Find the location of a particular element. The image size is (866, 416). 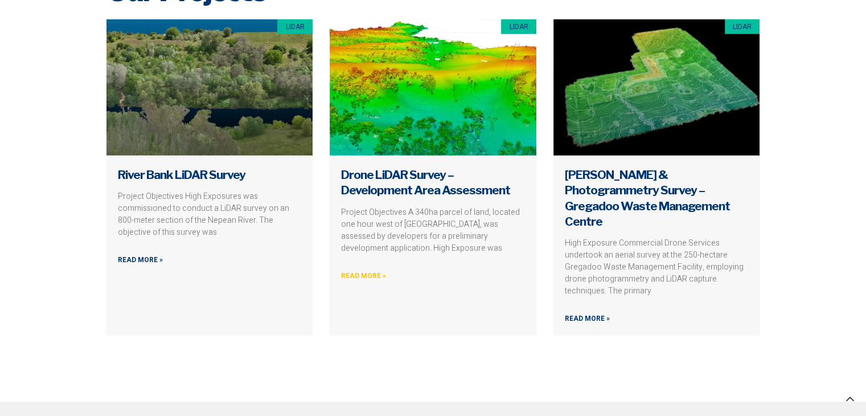

a: Read more about Drone LiDAR & Photogrammetry Survey – Gregadoo Waste Management Centre is located at coordinates (587, 318).